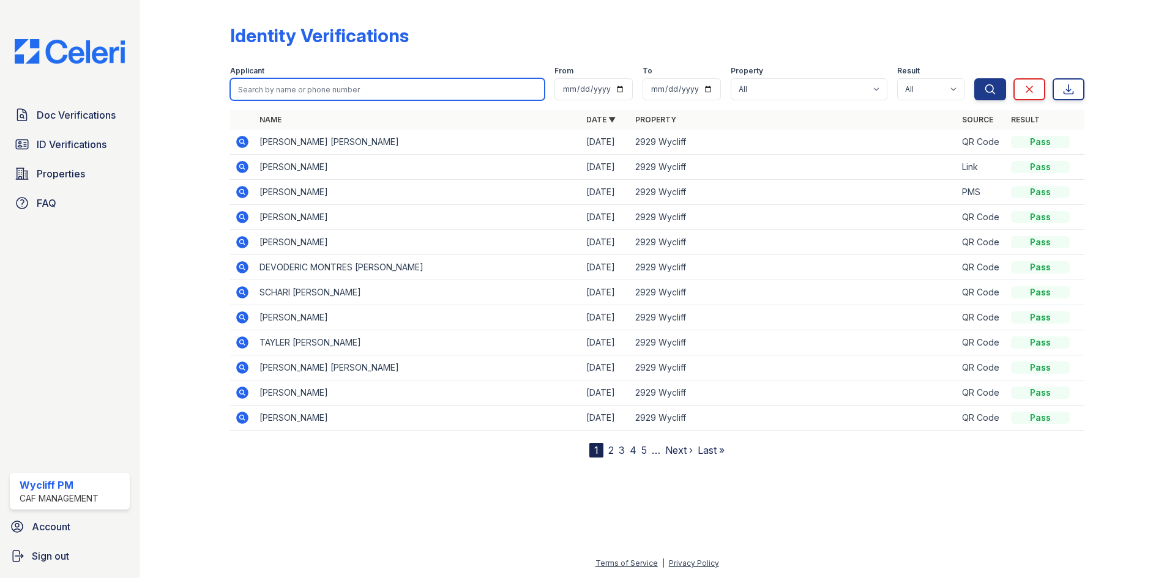  I want to click on input: Search by name or phone number, so click(387, 89).